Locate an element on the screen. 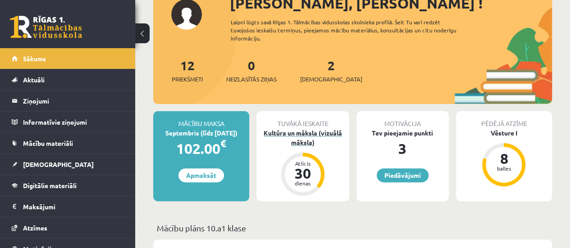 This screenshot has height=248, width=570. a: Mācību materiāli is located at coordinates (68, 143).